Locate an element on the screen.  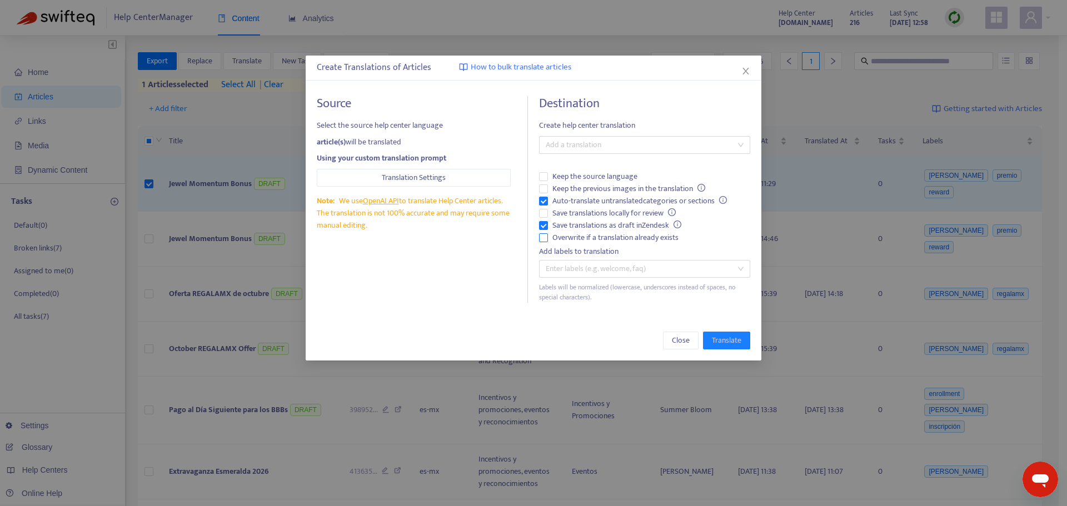
strong: article(s) is located at coordinates (331, 142).